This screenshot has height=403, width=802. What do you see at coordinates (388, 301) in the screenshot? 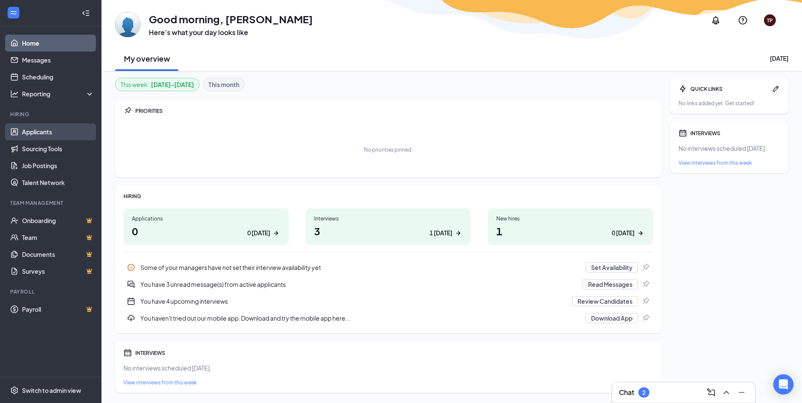
I see `a: CalendarNewYou have 4 upcoming interviewsReview CandidatesPin` at bounding box center [388, 301].